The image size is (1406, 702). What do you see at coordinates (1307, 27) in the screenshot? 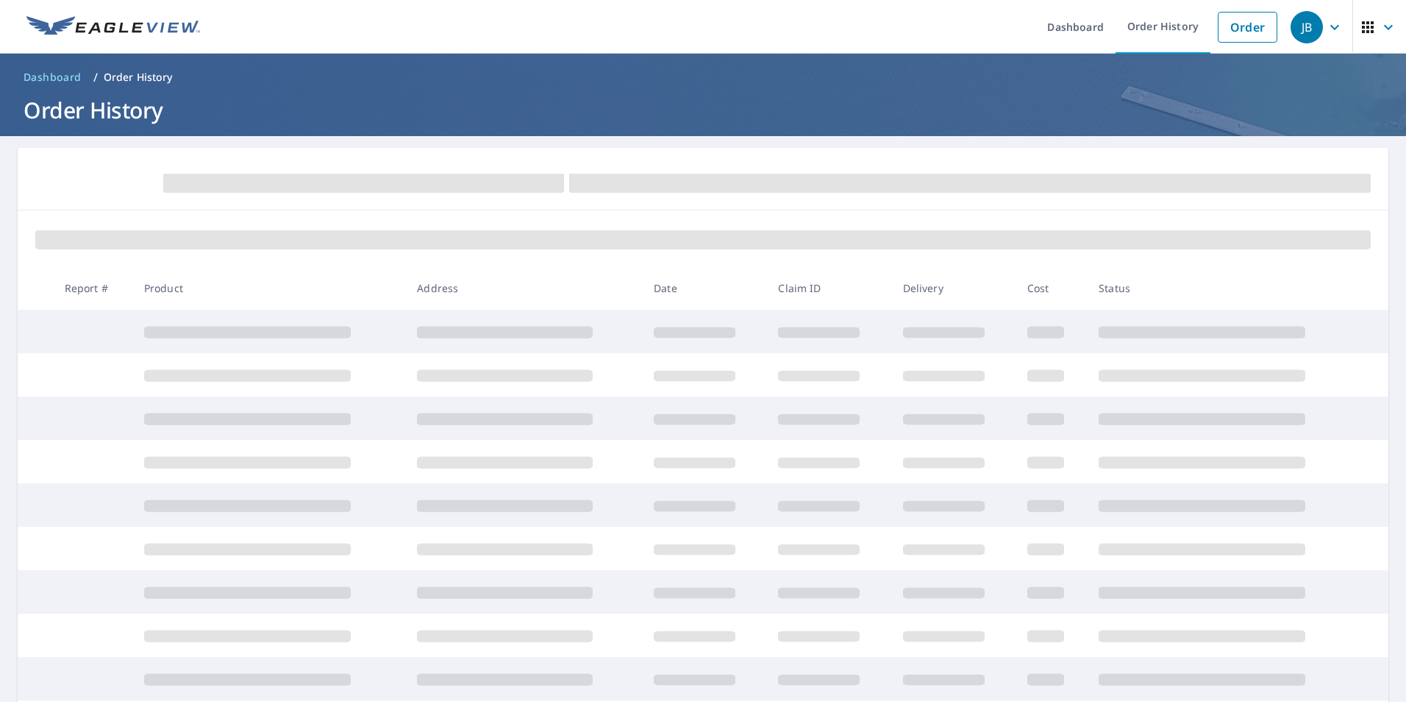
I see `div: JB` at bounding box center [1307, 27].